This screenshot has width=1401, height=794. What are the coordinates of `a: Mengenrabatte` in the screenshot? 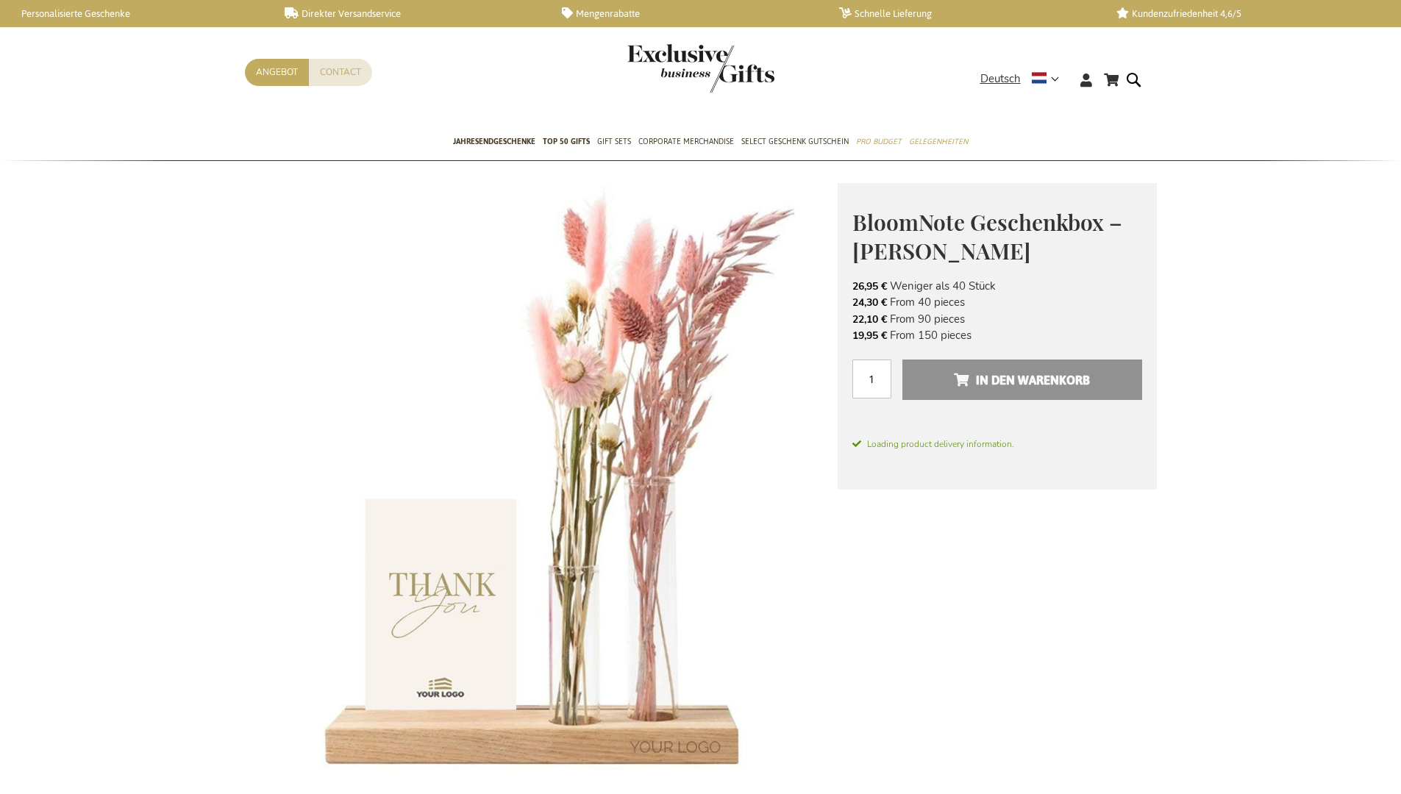 It's located at (688, 13).